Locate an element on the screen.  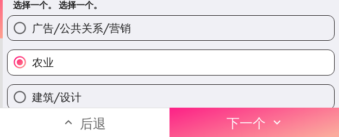
button: 农业 is located at coordinates (171, 62).